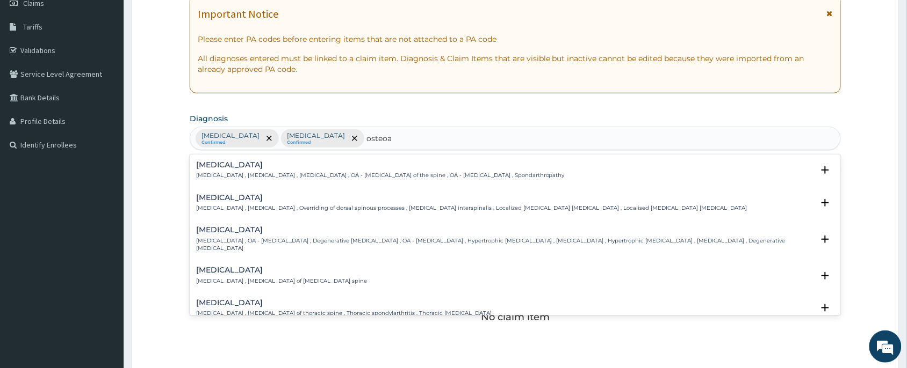 The height and width of the screenshot is (368, 907). What do you see at coordinates (515, 39) in the screenshot?
I see `p: Please enter PA codes before entering items that are not attached to a PA code` at bounding box center [515, 39].